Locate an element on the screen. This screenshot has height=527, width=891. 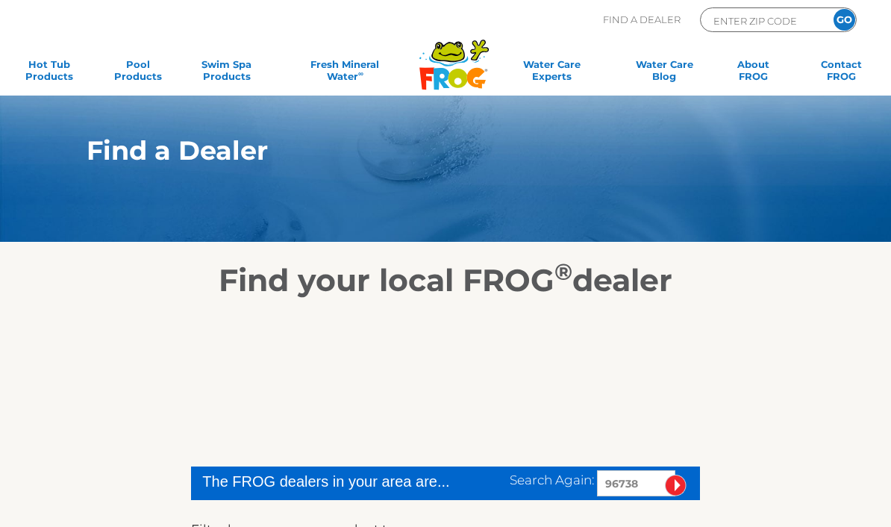
a: Fresh MineralWater∞ is located at coordinates (345, 73).